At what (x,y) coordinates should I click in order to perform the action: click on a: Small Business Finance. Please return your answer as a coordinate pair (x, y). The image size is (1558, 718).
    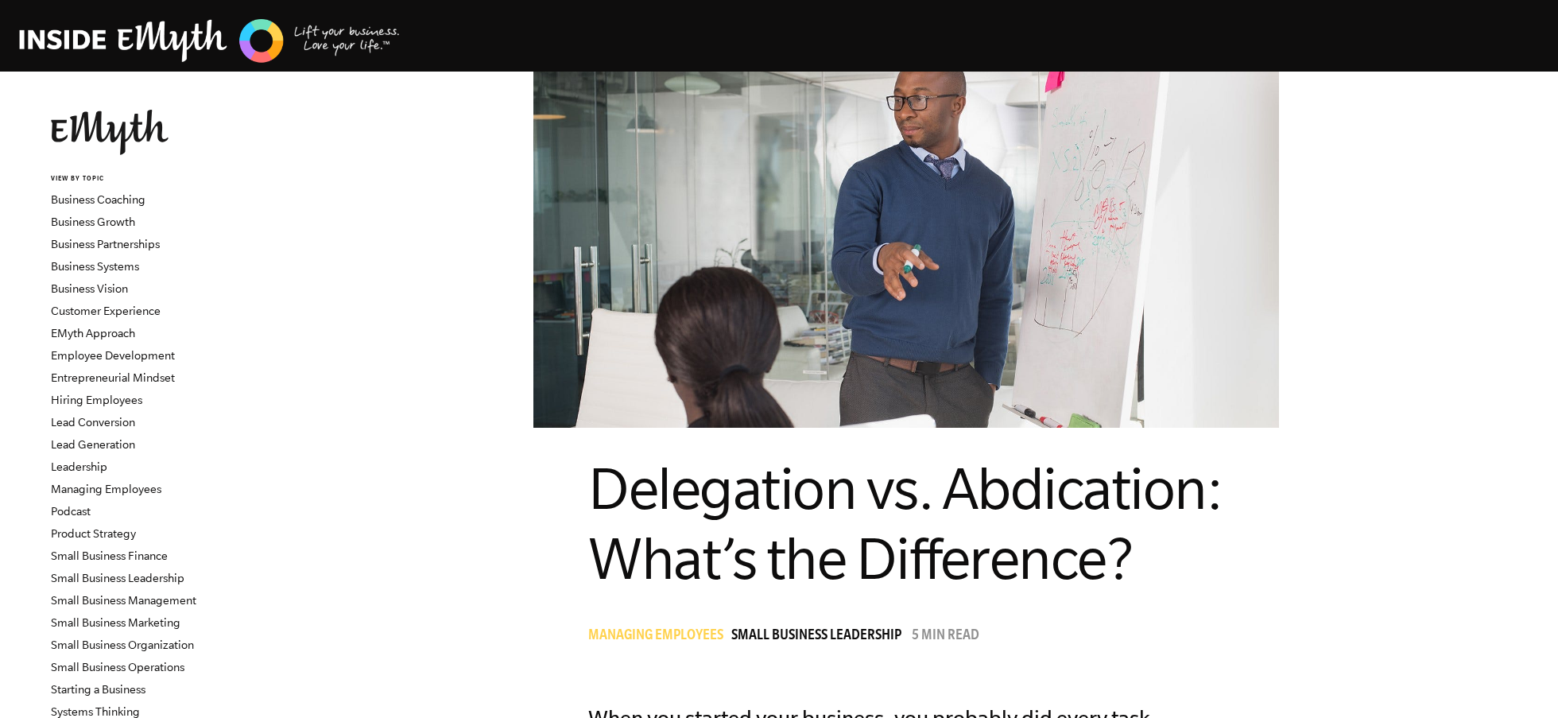
    Looking at the image, I should click on (109, 556).